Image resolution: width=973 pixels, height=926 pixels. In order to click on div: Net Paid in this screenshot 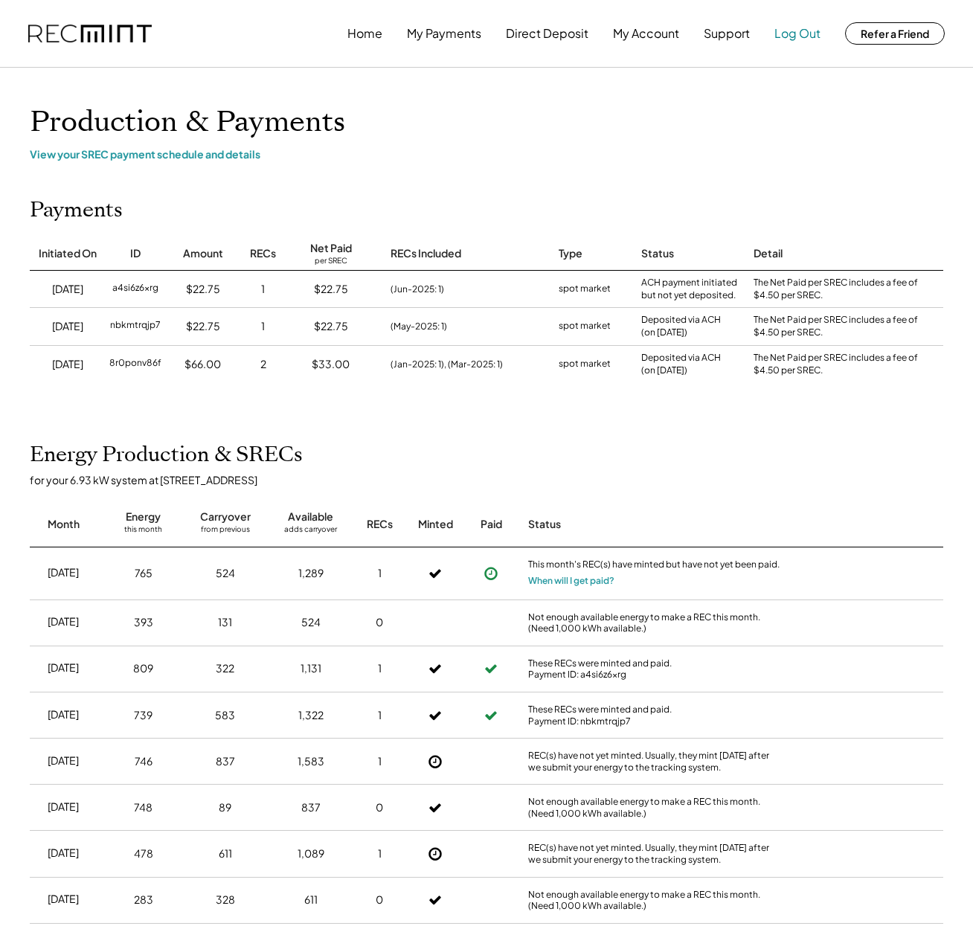, I will do `click(331, 248)`.